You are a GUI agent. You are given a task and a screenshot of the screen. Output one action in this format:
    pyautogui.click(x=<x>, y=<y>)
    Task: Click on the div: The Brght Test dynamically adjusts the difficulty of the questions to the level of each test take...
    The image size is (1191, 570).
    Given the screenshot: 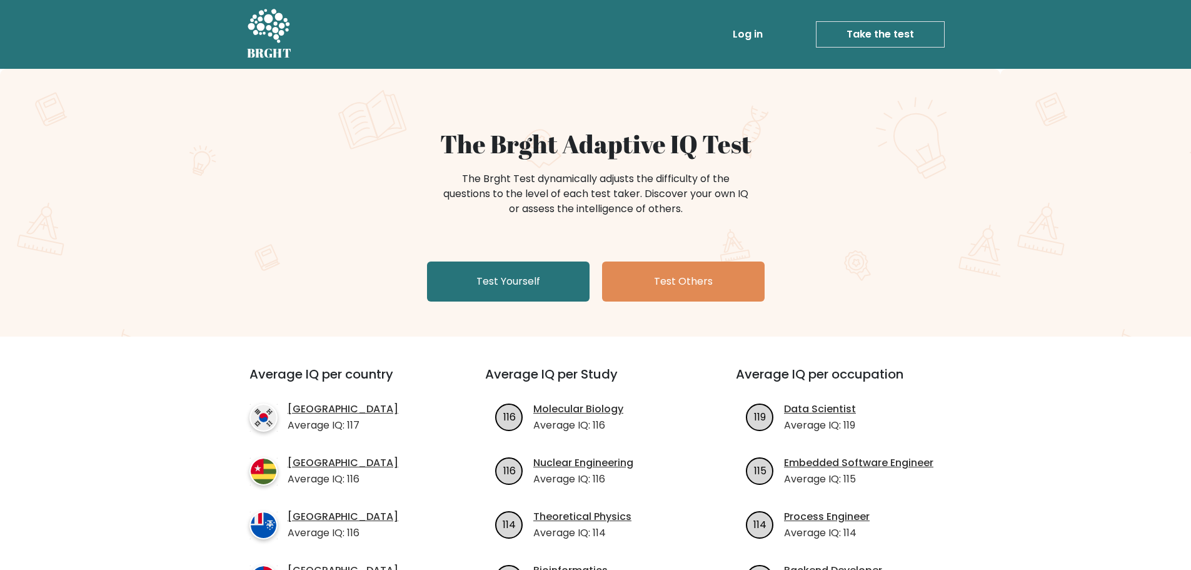 What is the action you would take?
    pyautogui.click(x=596, y=194)
    